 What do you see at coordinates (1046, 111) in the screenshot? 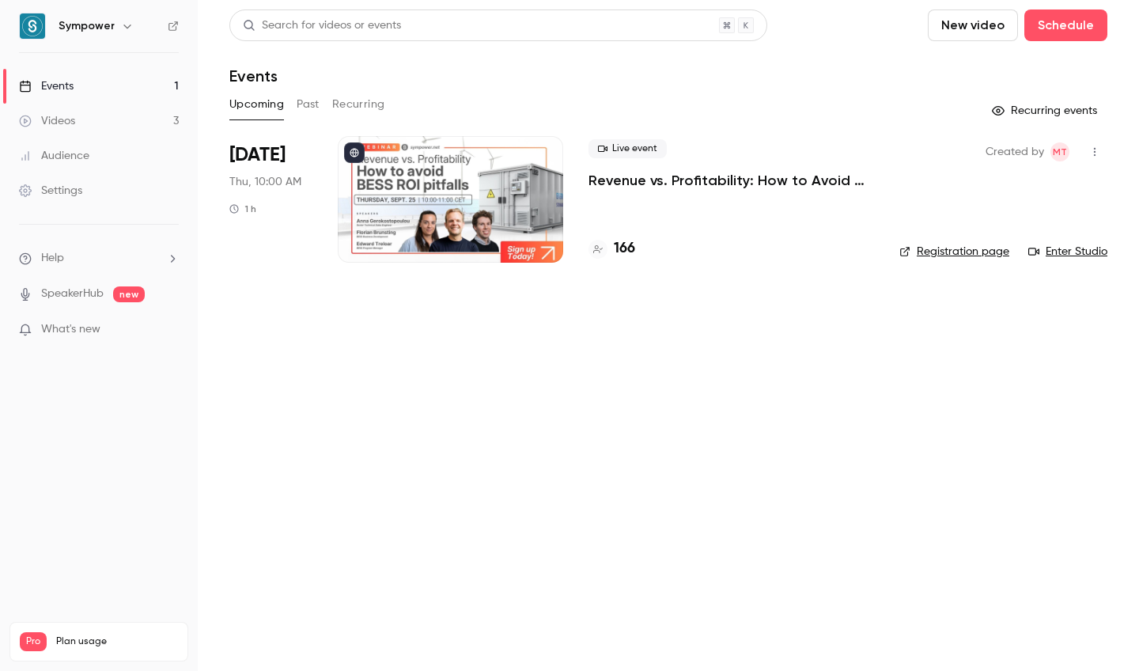
I see `button: Recurring events` at bounding box center [1046, 111].